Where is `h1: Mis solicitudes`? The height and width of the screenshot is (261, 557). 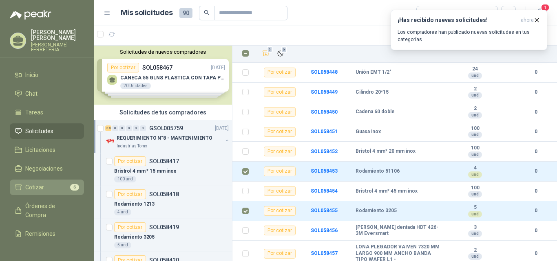
h1: Mis solicitudes is located at coordinates (147, 13).